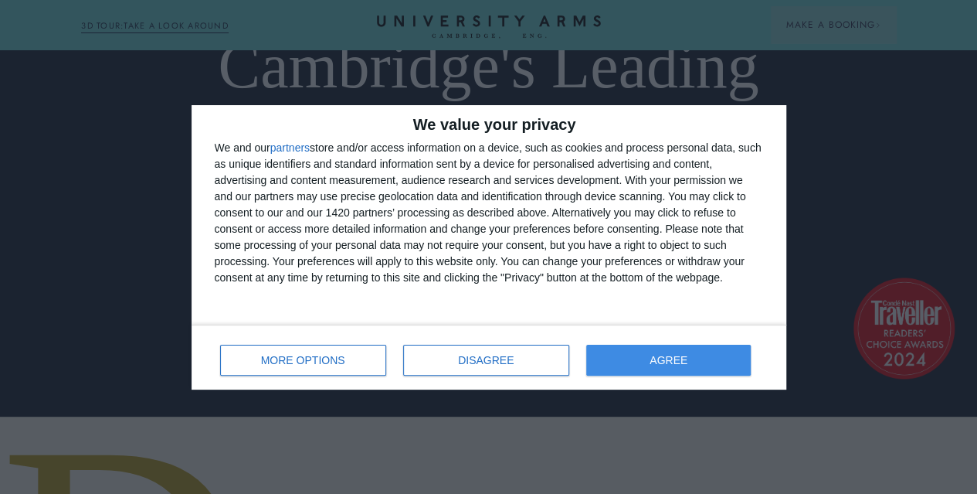 This screenshot has height=494, width=977. I want to click on button: partners, so click(290, 148).